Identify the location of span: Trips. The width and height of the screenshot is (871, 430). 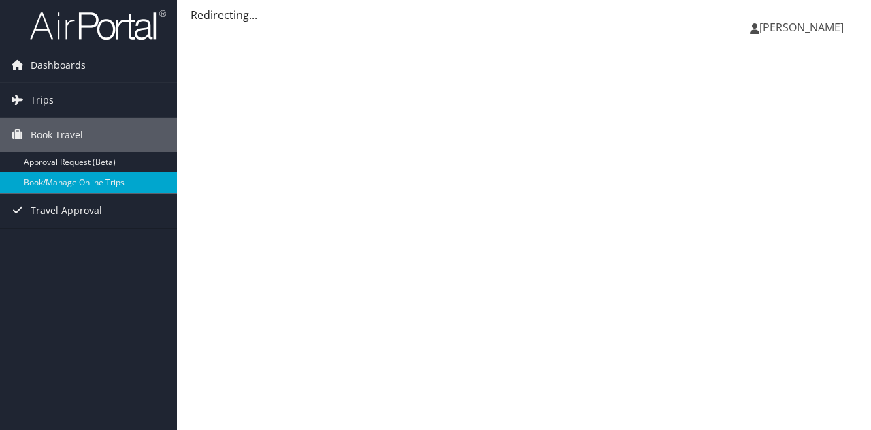
(42, 100).